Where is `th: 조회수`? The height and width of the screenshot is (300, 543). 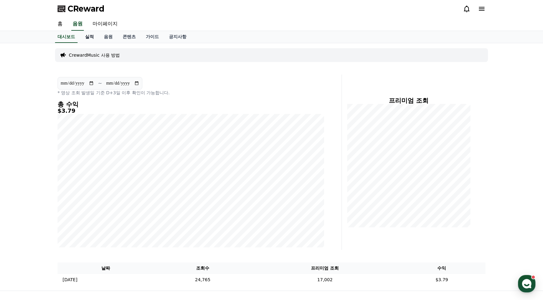
th: 조회수 is located at coordinates (203, 268).